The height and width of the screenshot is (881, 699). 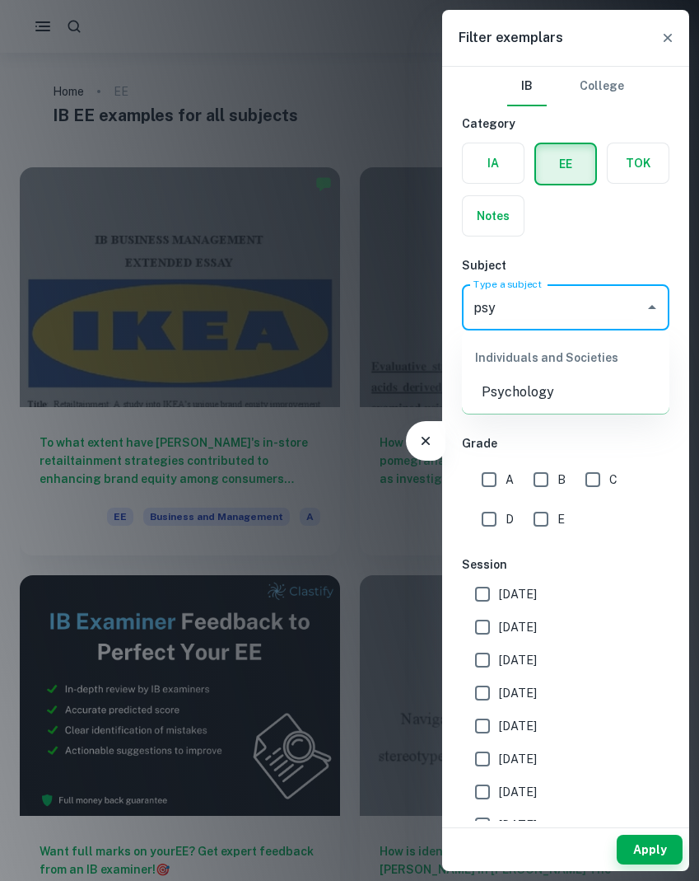 I want to click on label: Type a subject, so click(x=507, y=283).